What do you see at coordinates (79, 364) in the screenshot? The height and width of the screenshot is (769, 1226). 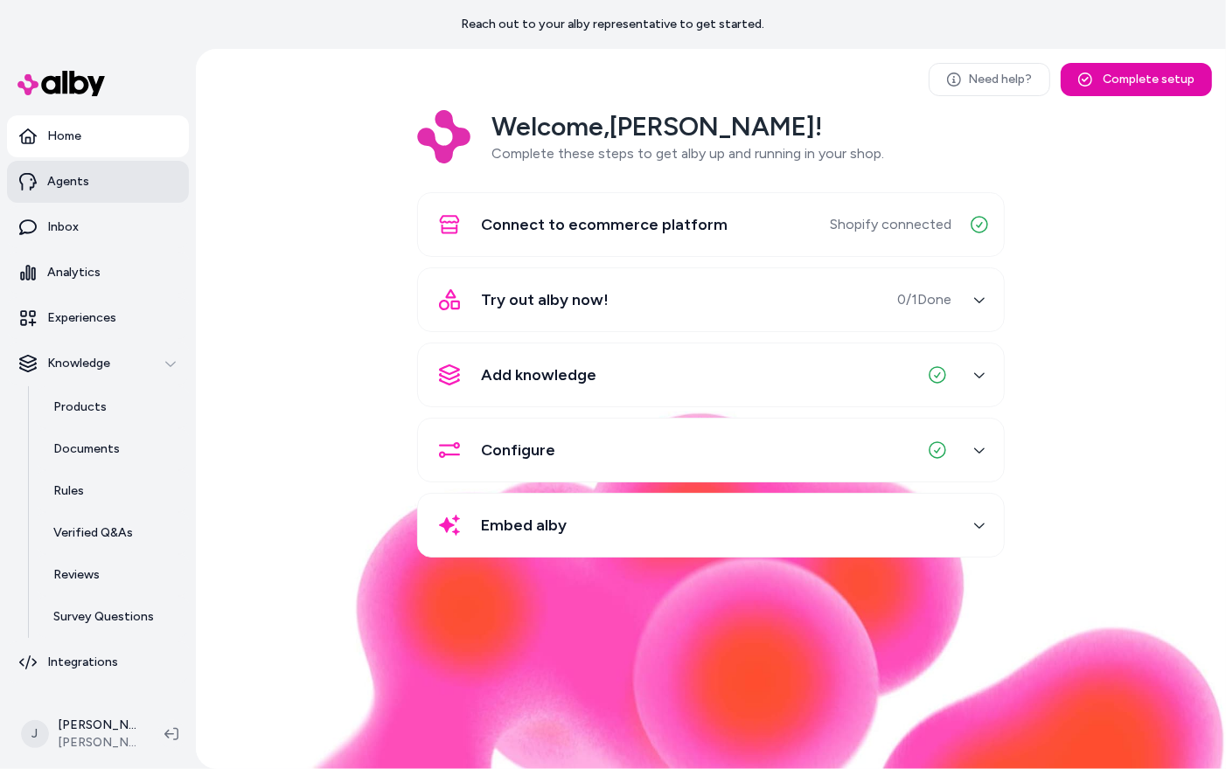 I see `p: Knowledge` at bounding box center [79, 364].